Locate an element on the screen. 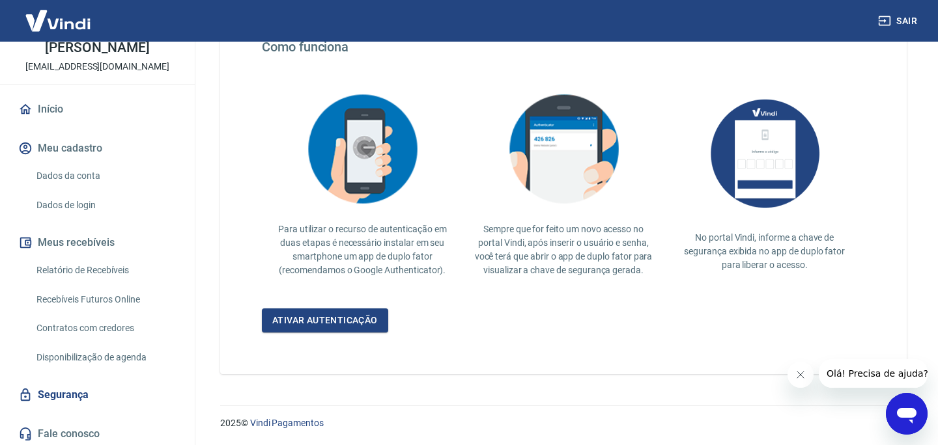 This screenshot has height=445, width=938. a: Disponibilização de agenda is located at coordinates (105, 358).